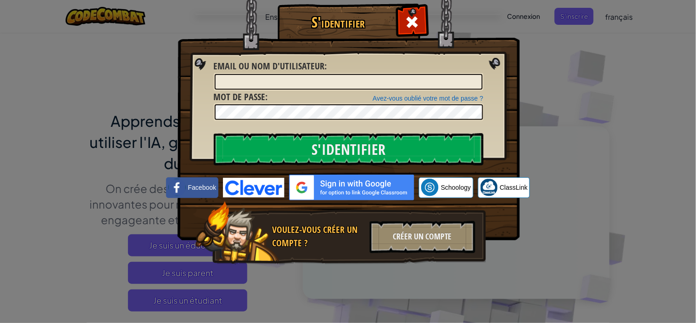  I want to click on span: Schoology, so click(456, 187).